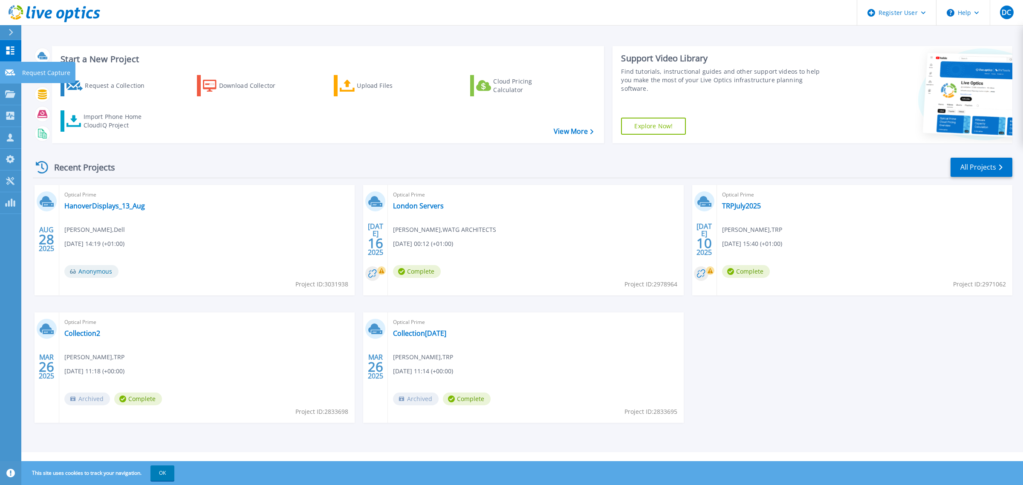 Image resolution: width=1023 pixels, height=485 pixels. I want to click on span: Anonymous, so click(91, 271).